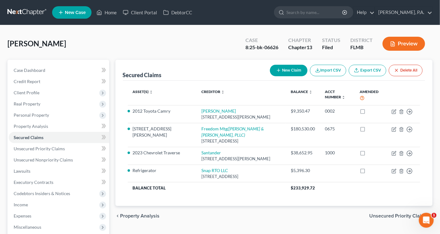  Describe the element at coordinates (59, 137) in the screenshot. I see `a: Secured Claims` at that location.